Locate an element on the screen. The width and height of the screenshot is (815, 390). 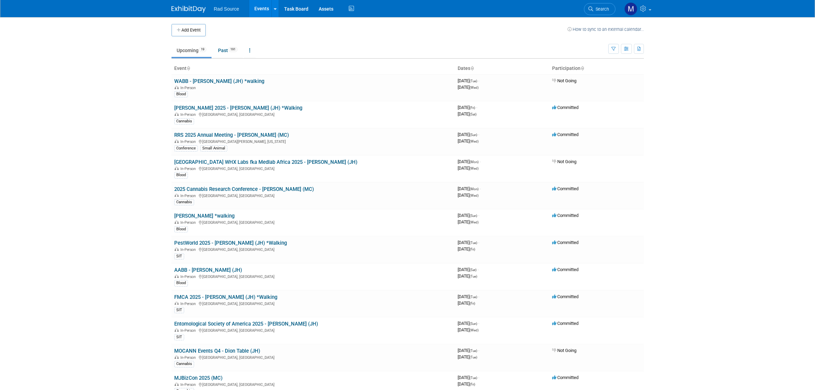
a: Sort by Participation Type is located at coordinates (582, 68).